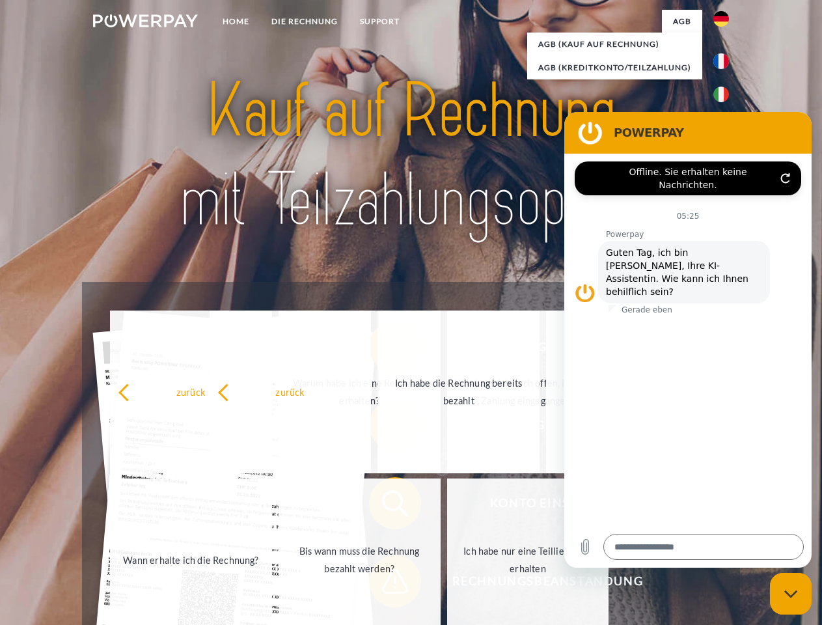  Describe the element at coordinates (124, 104) in the screenshot. I see `p: 05:25` at that location.